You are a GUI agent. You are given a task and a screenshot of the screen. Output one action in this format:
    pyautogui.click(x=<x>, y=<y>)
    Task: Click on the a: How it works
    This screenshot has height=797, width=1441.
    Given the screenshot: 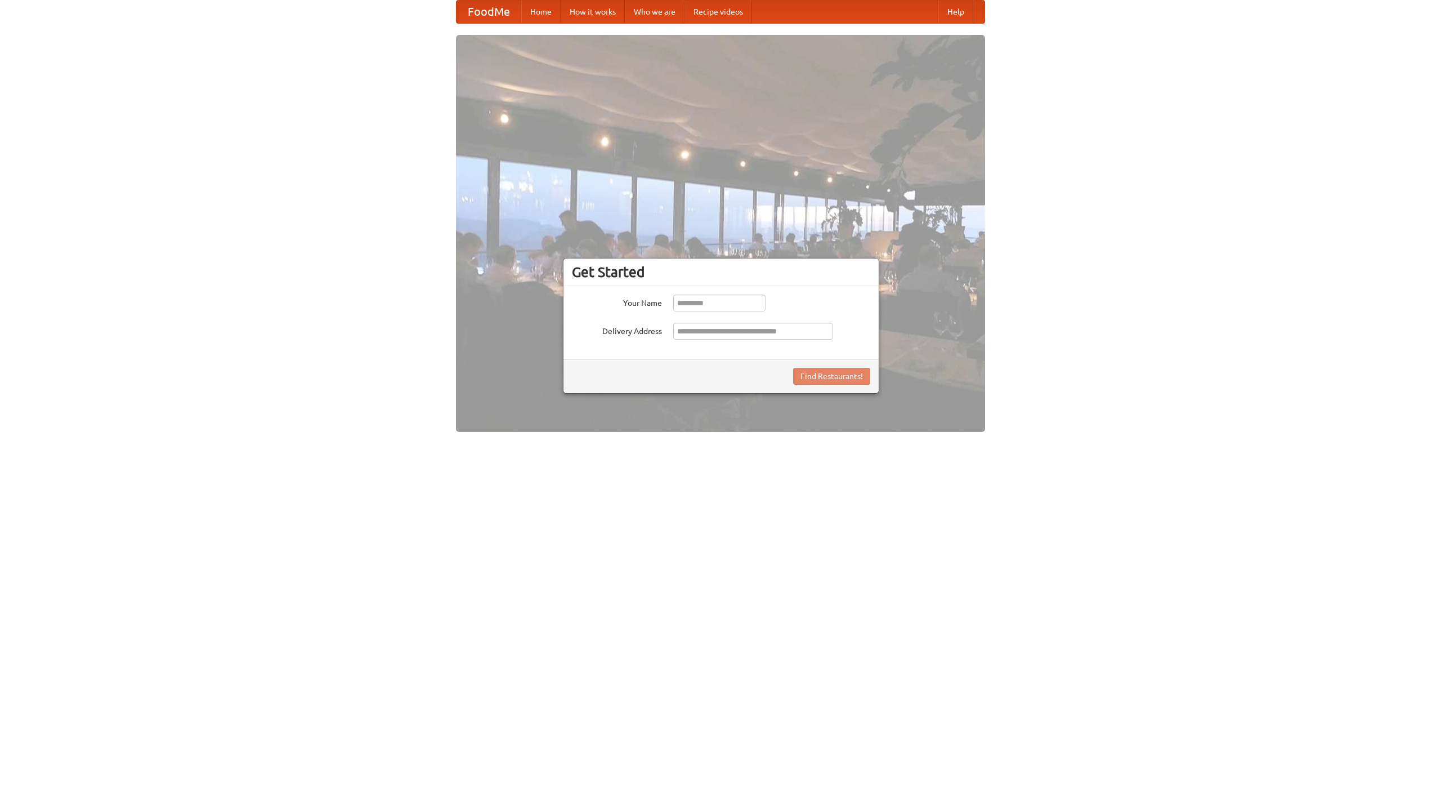 What is the action you would take?
    pyautogui.click(x=593, y=12)
    